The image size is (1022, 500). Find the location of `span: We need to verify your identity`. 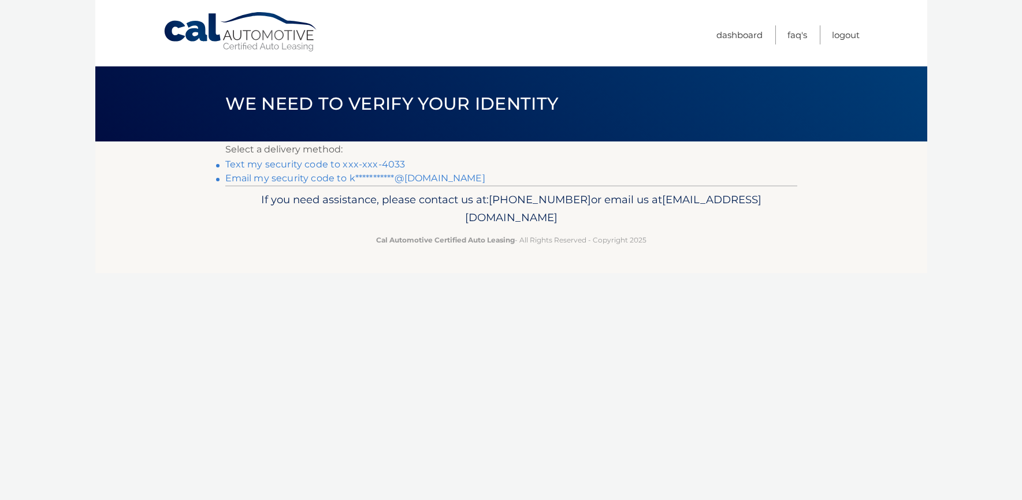

span: We need to verify your identity is located at coordinates (392, 103).